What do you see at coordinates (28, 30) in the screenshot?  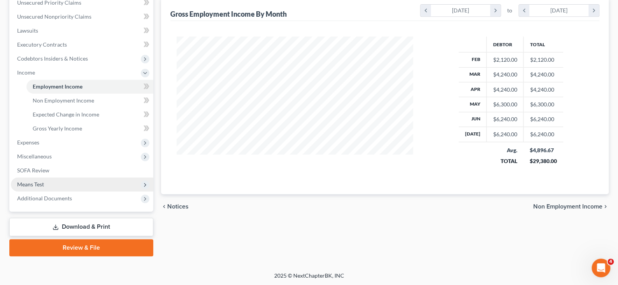 I see `span: Lawsuits` at bounding box center [28, 30].